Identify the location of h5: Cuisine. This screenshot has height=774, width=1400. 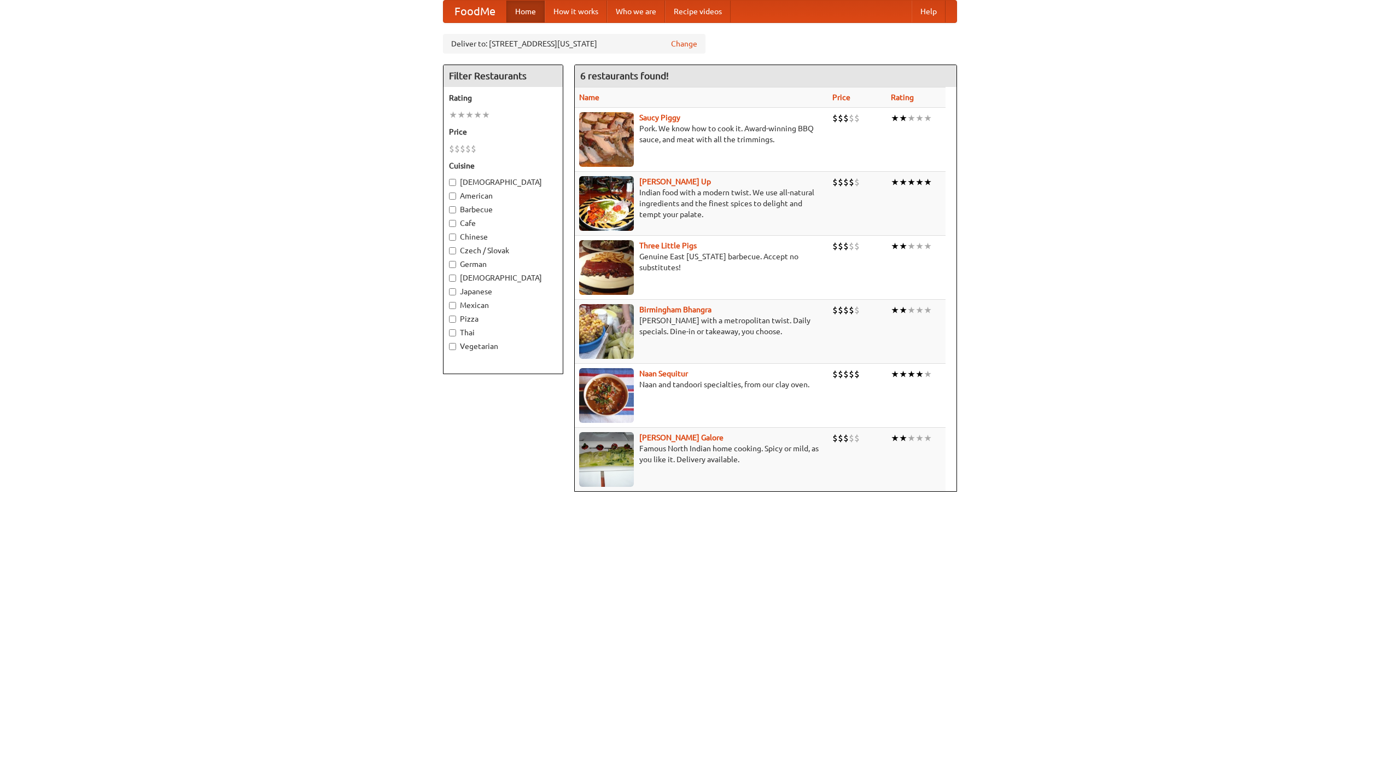
(503, 166).